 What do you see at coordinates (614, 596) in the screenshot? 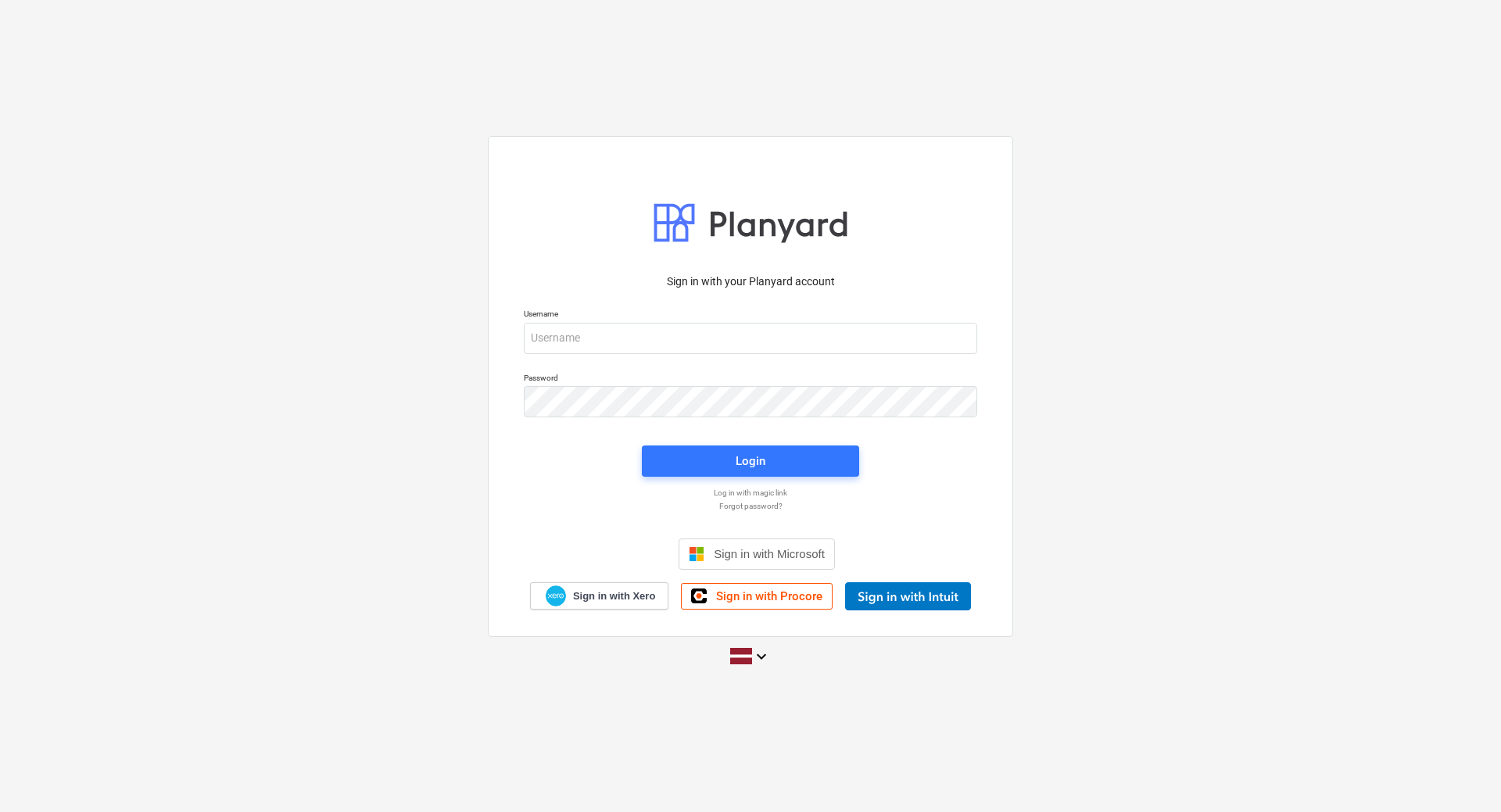
I see `span: Sign in with Xero` at bounding box center [614, 596].